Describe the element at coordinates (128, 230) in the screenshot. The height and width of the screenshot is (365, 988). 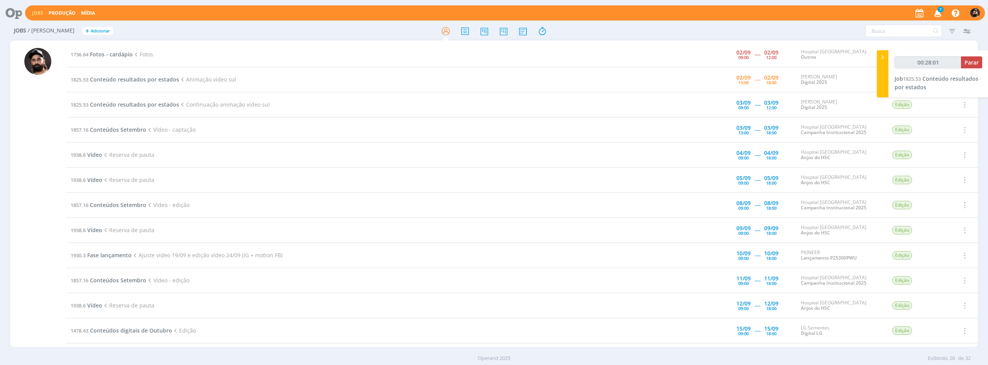
I see `span: Reserva de pauta` at that location.